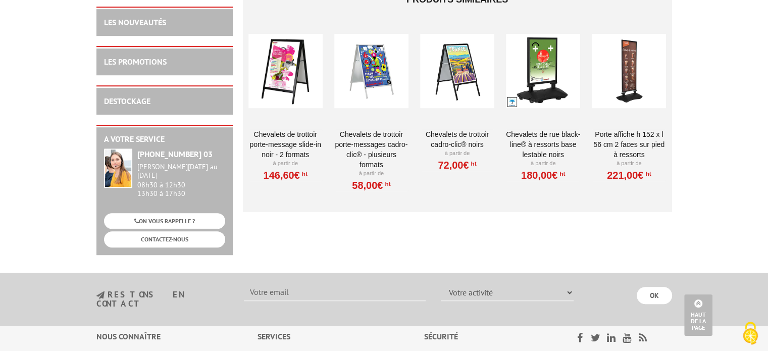  I want to click on img: Cookies (fenêtre modale), so click(750, 333).